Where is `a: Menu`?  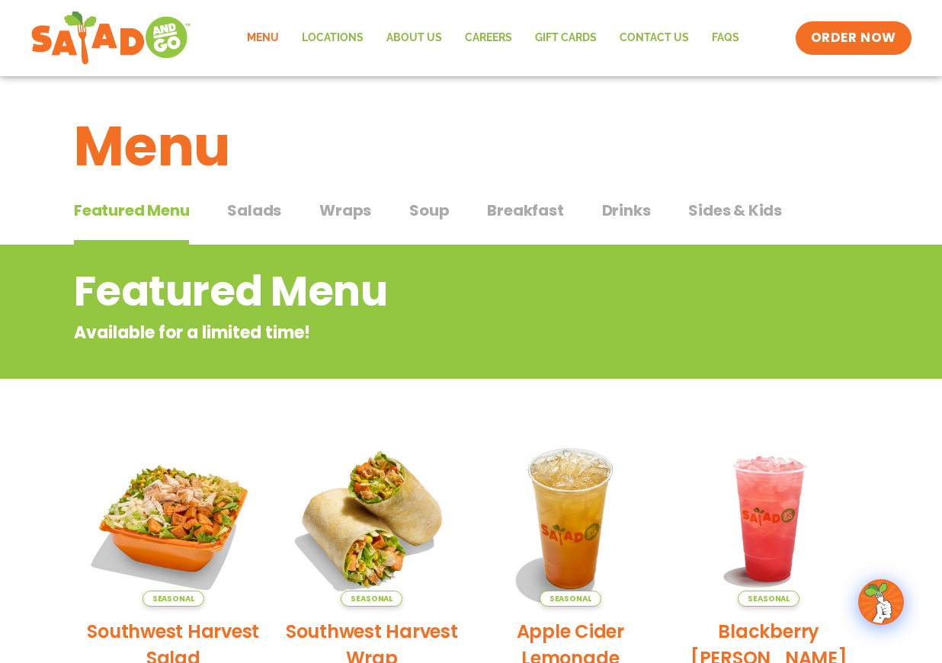
a: Menu is located at coordinates (263, 38).